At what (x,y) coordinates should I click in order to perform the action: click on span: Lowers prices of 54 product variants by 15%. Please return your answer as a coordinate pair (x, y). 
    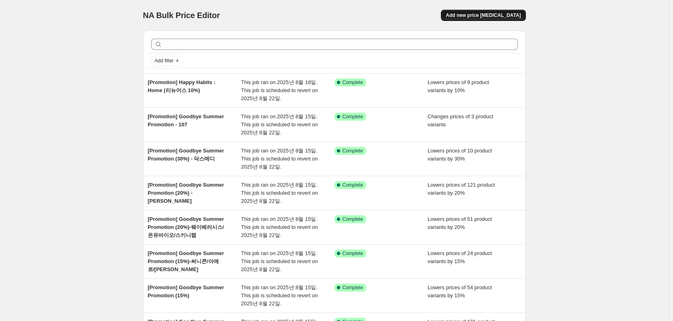
    Looking at the image, I should click on (460, 292).